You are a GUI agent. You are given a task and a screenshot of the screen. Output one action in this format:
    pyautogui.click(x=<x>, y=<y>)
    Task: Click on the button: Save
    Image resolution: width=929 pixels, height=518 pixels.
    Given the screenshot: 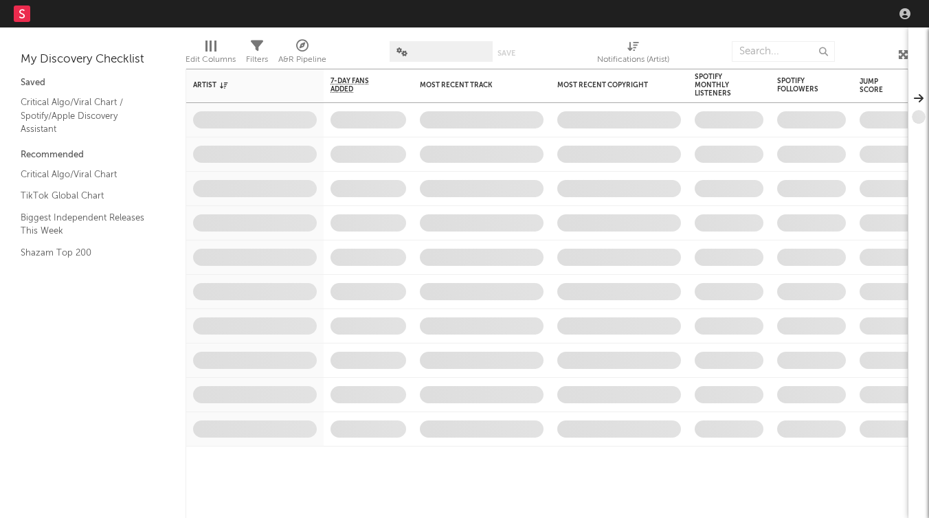 What is the action you would take?
    pyautogui.click(x=506, y=53)
    